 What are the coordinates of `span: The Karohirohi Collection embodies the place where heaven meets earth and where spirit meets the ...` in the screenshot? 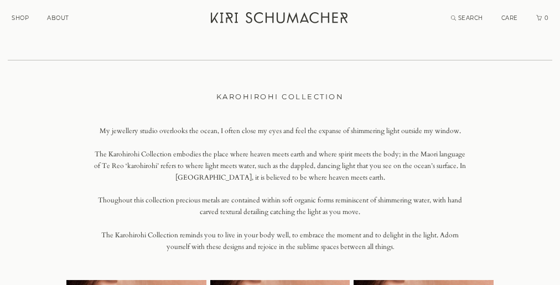 It's located at (249, 154).